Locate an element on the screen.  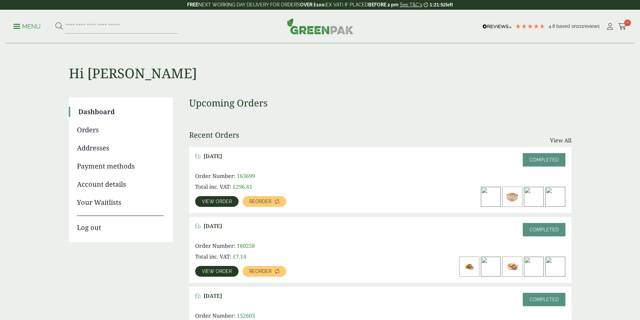
span: Based on is located at coordinates (567, 26).